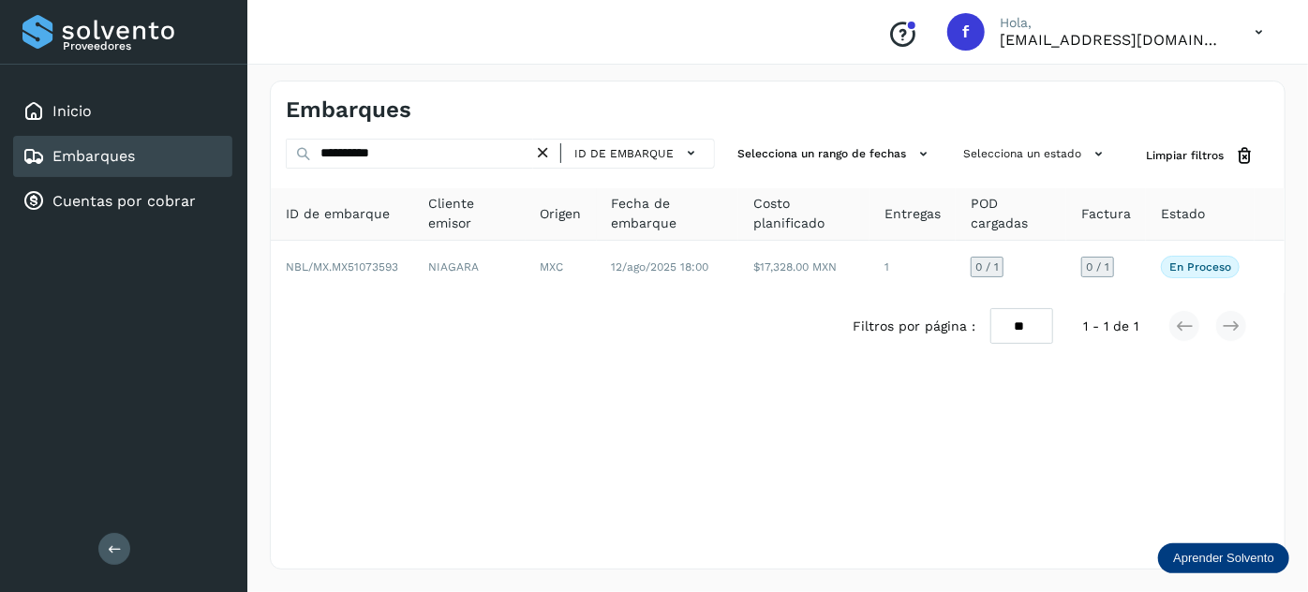 The height and width of the screenshot is (592, 1308). Describe the element at coordinates (469, 214) in the screenshot. I see `span: Cliente emisor` at that location.